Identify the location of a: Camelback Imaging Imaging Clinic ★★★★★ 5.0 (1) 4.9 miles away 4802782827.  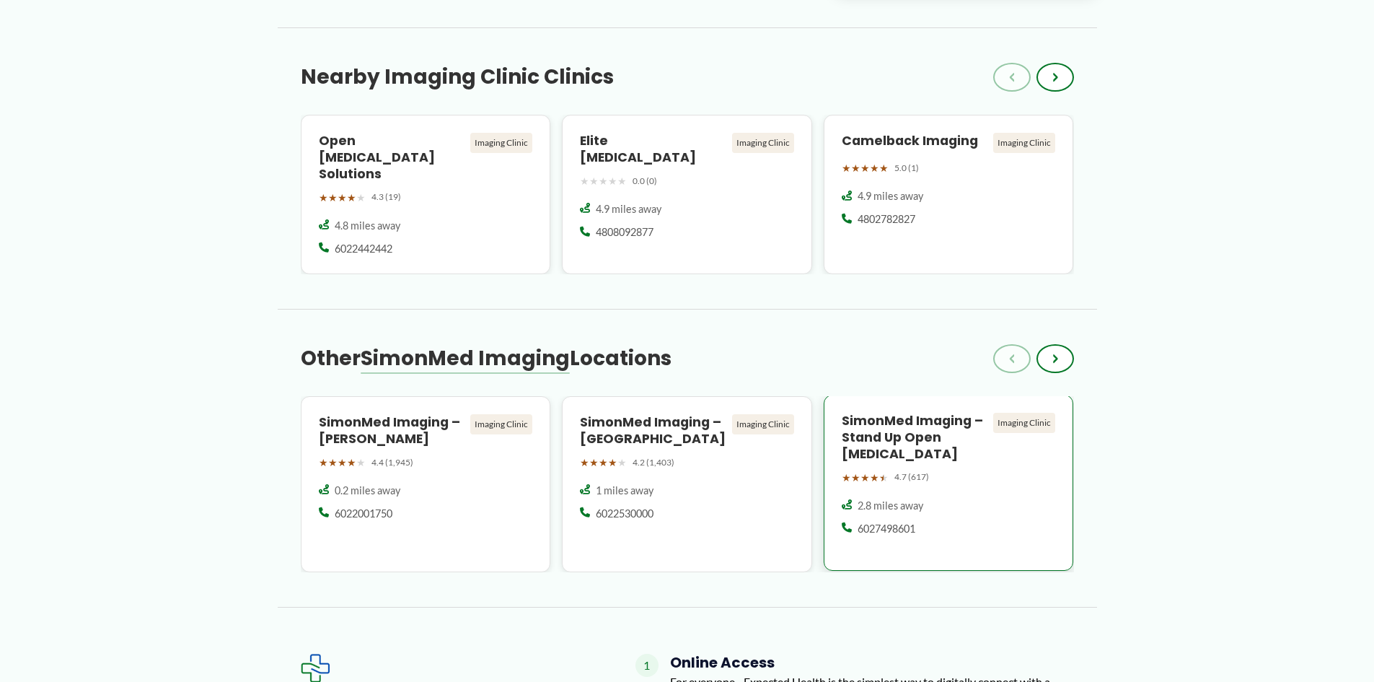
(949, 194).